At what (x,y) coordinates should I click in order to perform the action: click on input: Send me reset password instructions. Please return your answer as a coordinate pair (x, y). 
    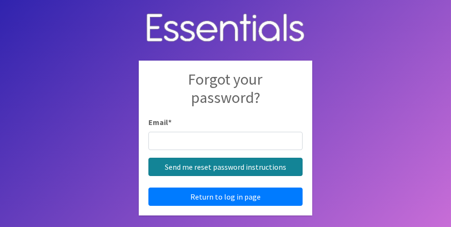
    Looking at the image, I should click on (225, 167).